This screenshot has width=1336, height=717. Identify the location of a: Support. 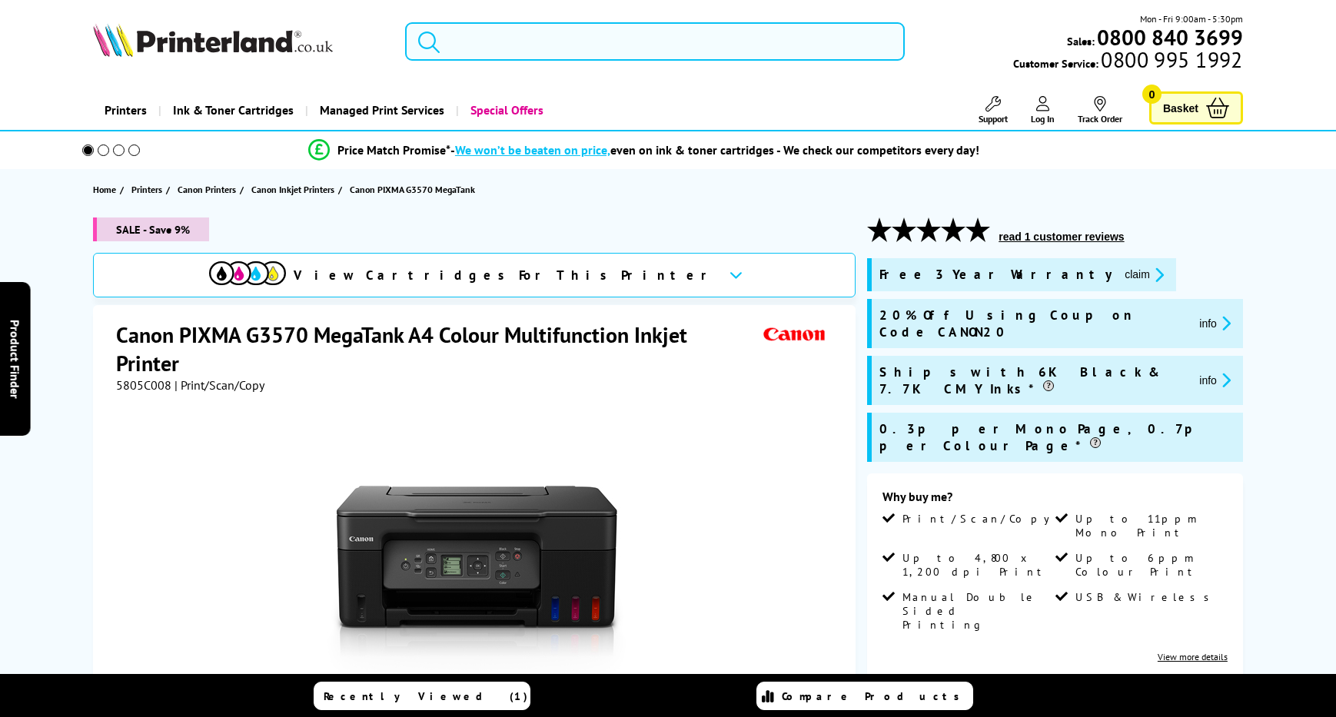
(993, 110).